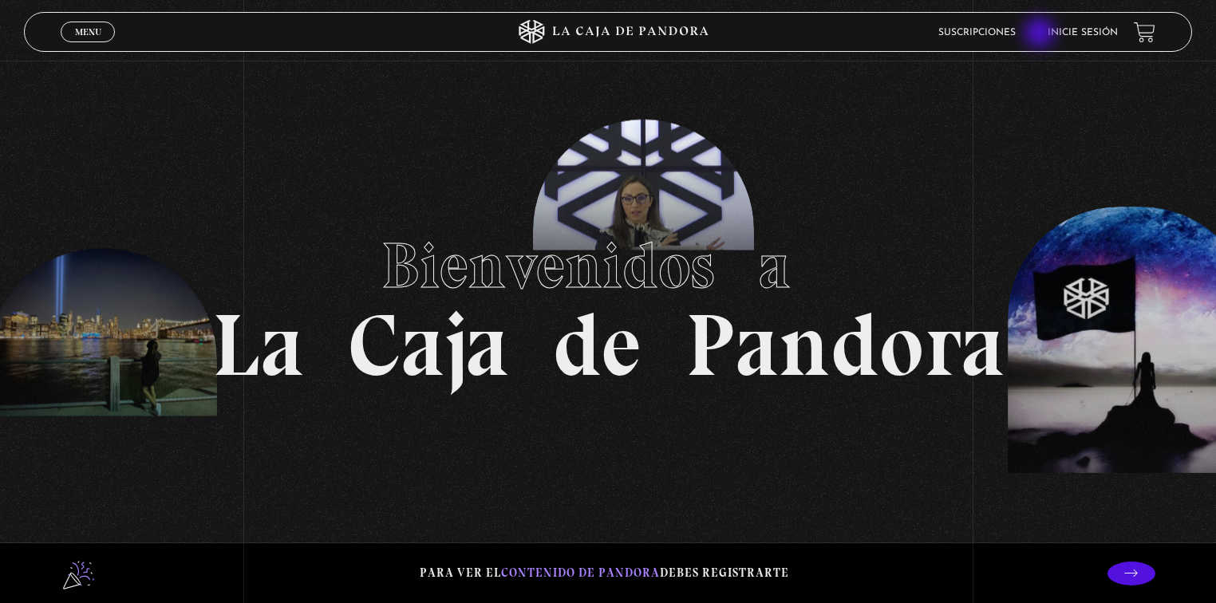 The width and height of the screenshot is (1216, 603). Describe the element at coordinates (604, 573) in the screenshot. I see `p: Para ver el debes registrarte` at that location.